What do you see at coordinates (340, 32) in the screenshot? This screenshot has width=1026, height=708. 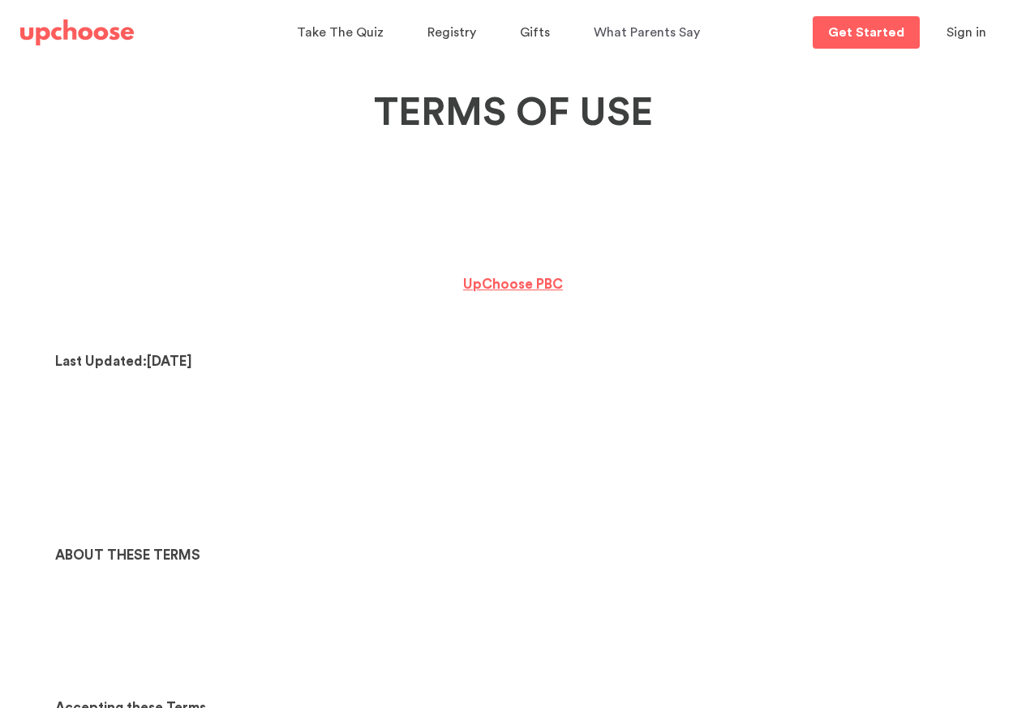 I see `span: Take The Quiz` at bounding box center [340, 32].